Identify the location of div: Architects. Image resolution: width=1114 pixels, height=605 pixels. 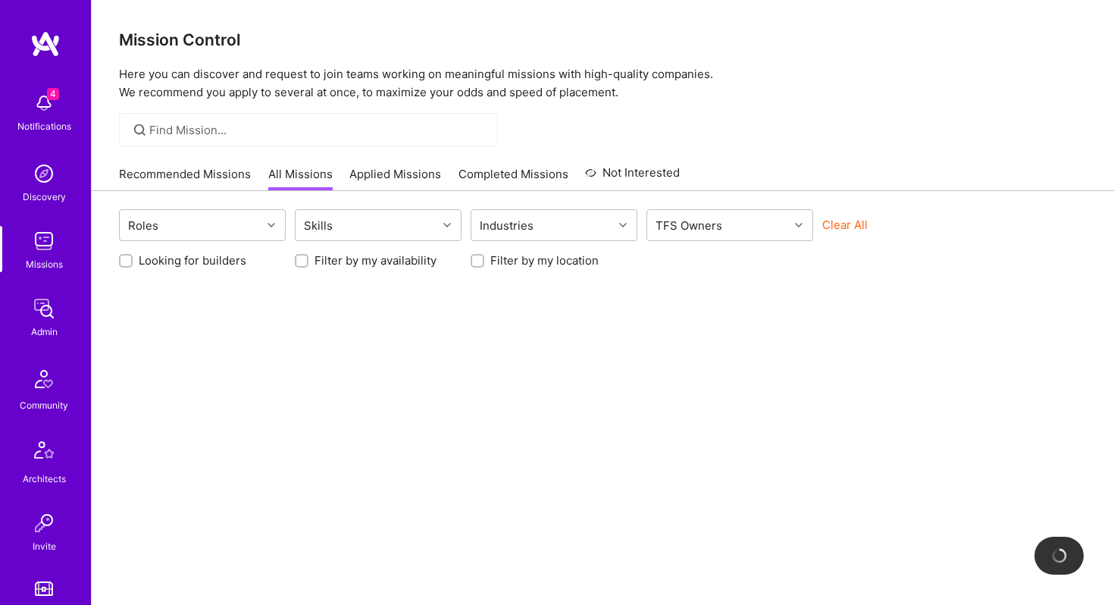
(44, 478).